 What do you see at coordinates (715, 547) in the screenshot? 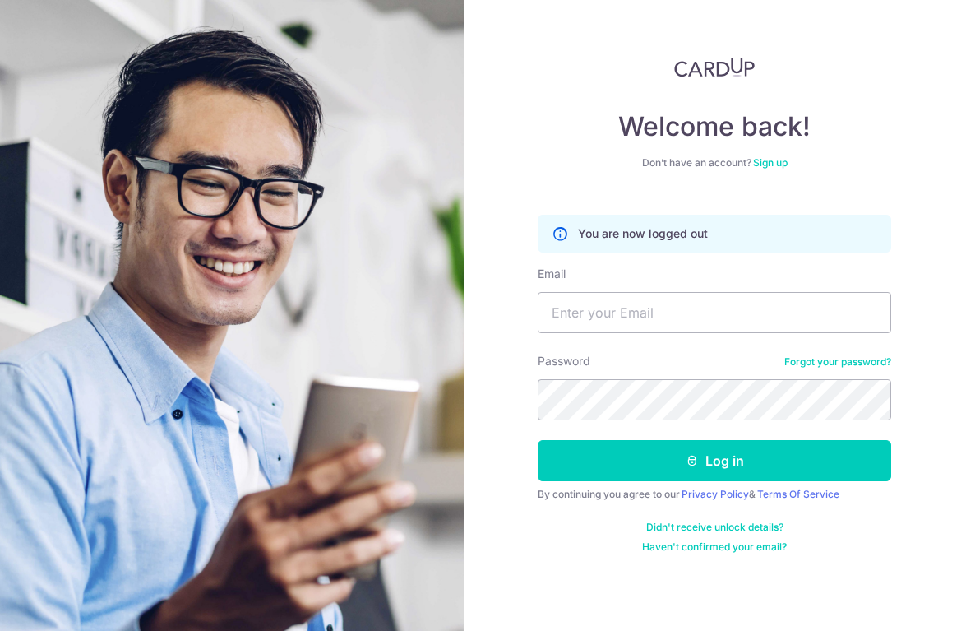
I see `a: Haven't confirmed your email?` at bounding box center [715, 547].